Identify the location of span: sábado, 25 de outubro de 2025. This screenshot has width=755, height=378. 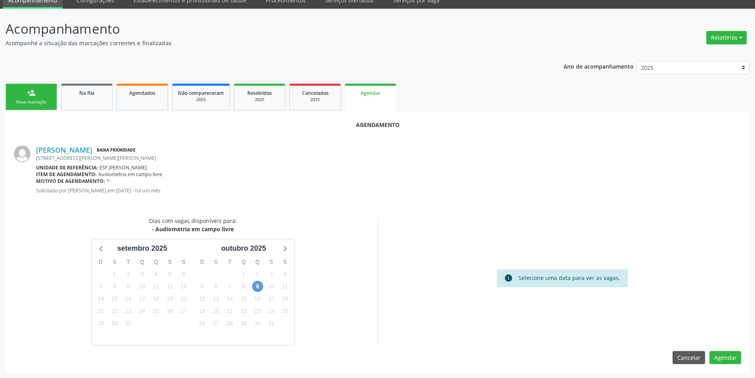
(285, 311).